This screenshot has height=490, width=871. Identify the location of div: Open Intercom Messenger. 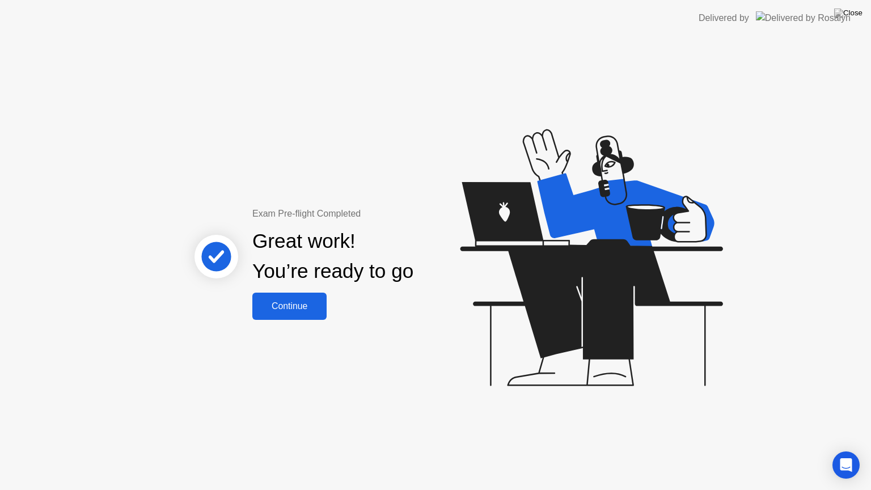
(846, 465).